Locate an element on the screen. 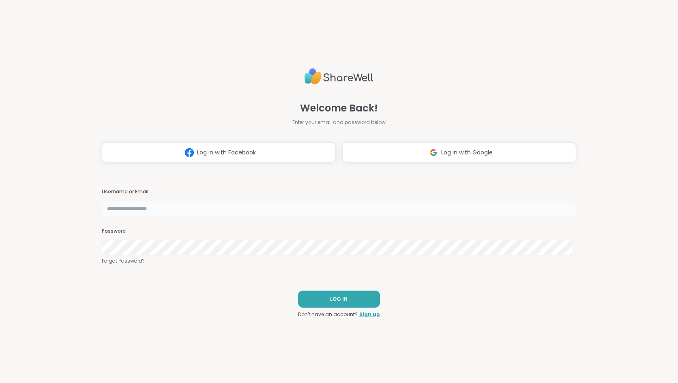 This screenshot has width=678, height=383. span: Don't have an account? is located at coordinates (328, 315).